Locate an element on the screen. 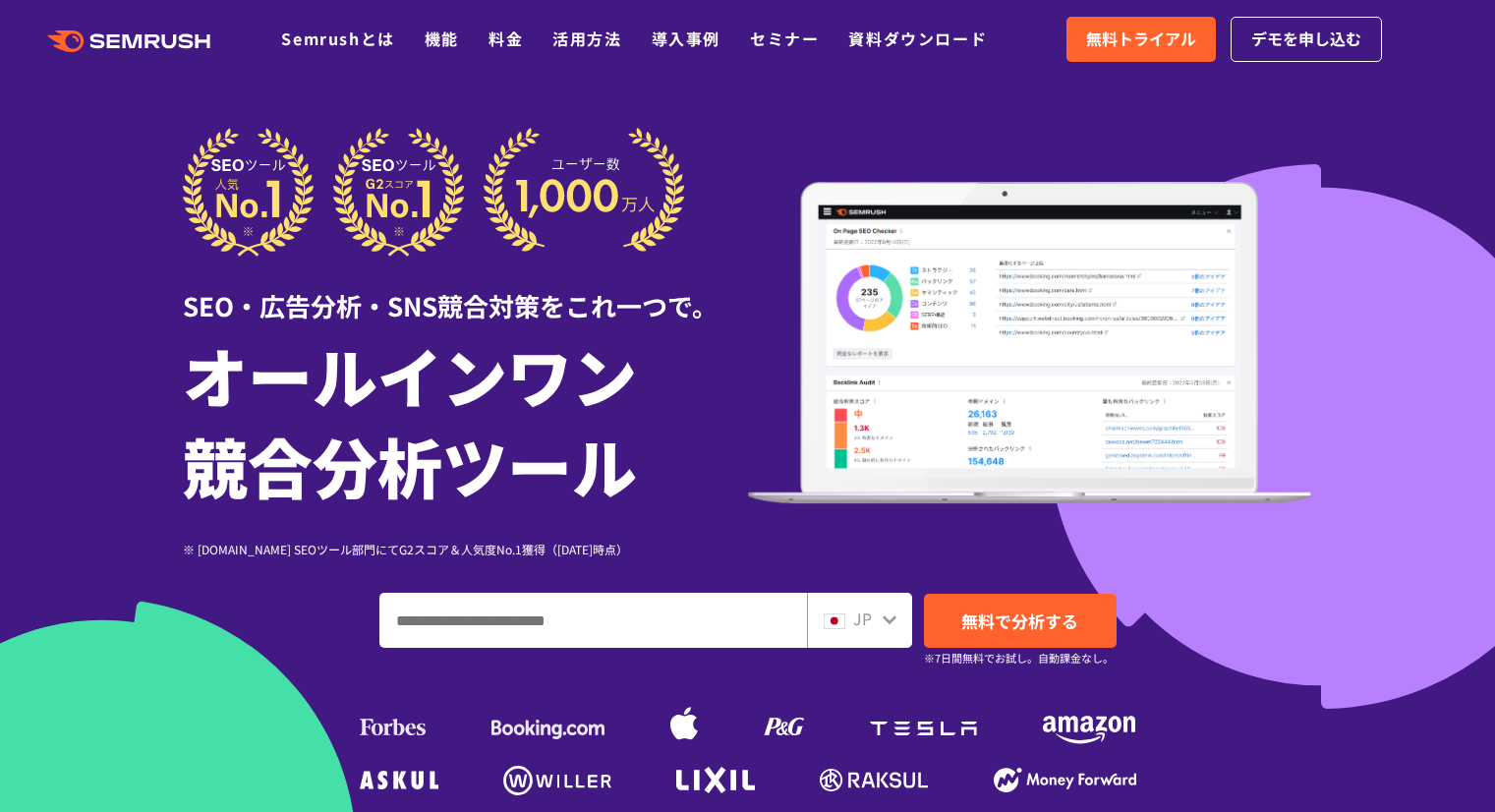 This screenshot has height=812, width=1495. span: JP is located at coordinates (862, 618).